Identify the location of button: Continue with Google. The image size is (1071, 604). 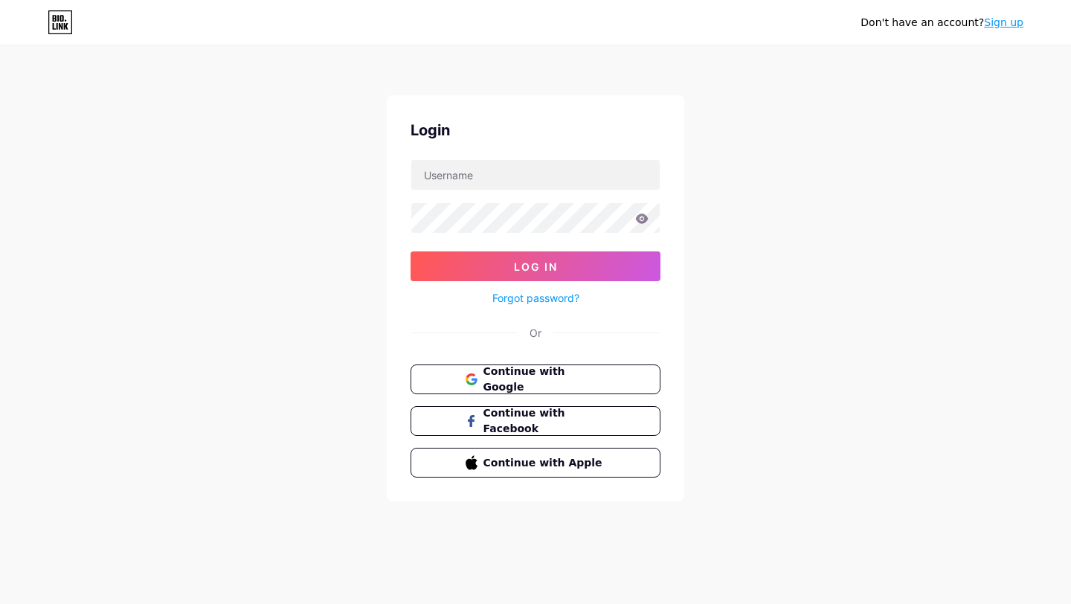
(535, 379).